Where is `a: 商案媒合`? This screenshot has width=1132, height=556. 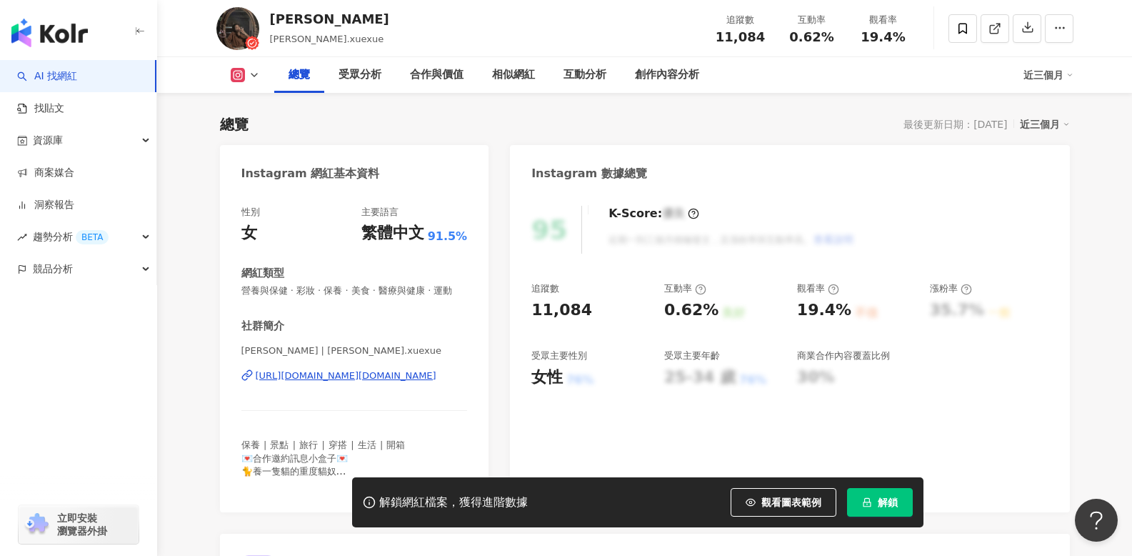
a: 商案媒合 is located at coordinates (46, 173).